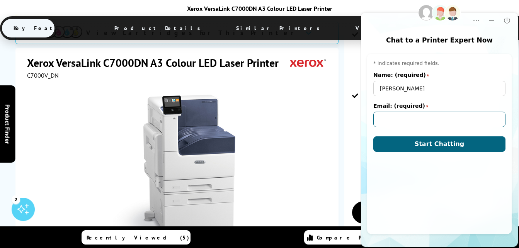 The height and width of the screenshot is (248, 519). Describe the element at coordinates (16, 199) in the screenshot. I see `div: 2` at that location.